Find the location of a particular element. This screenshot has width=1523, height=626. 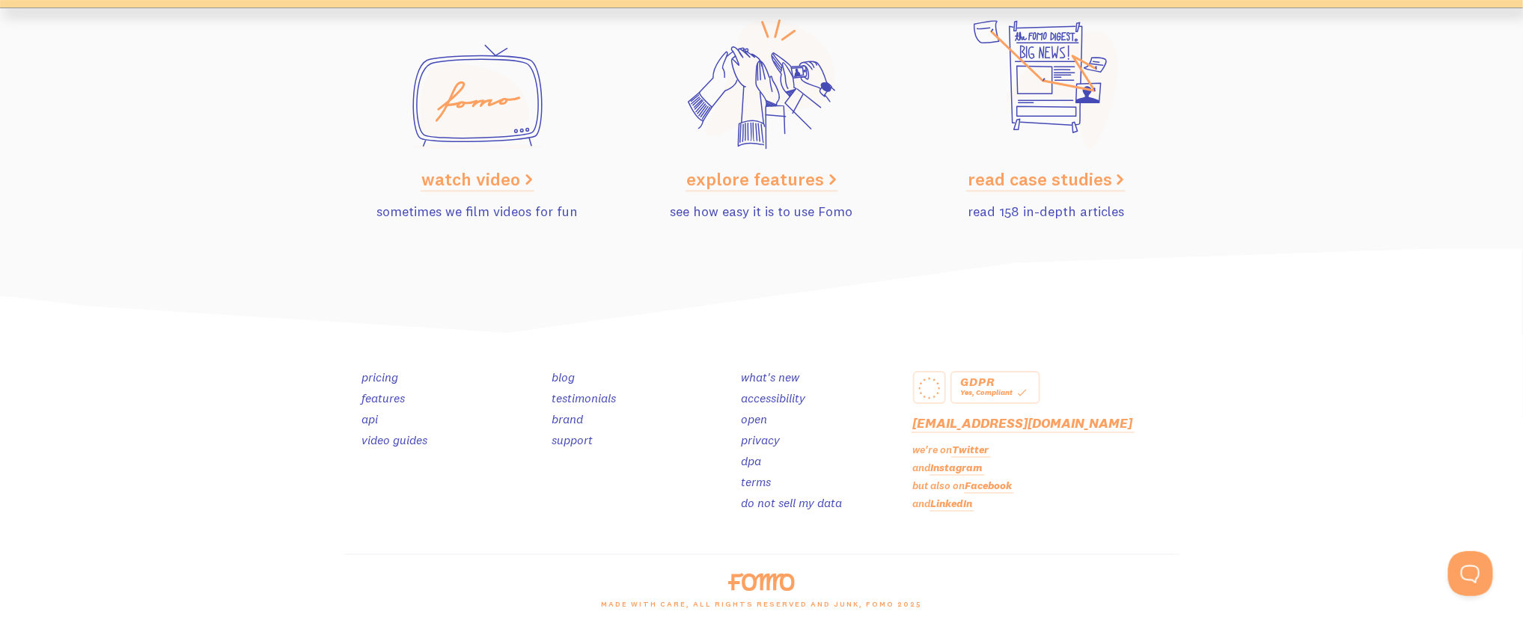

a: pricing is located at coordinates (380, 377).